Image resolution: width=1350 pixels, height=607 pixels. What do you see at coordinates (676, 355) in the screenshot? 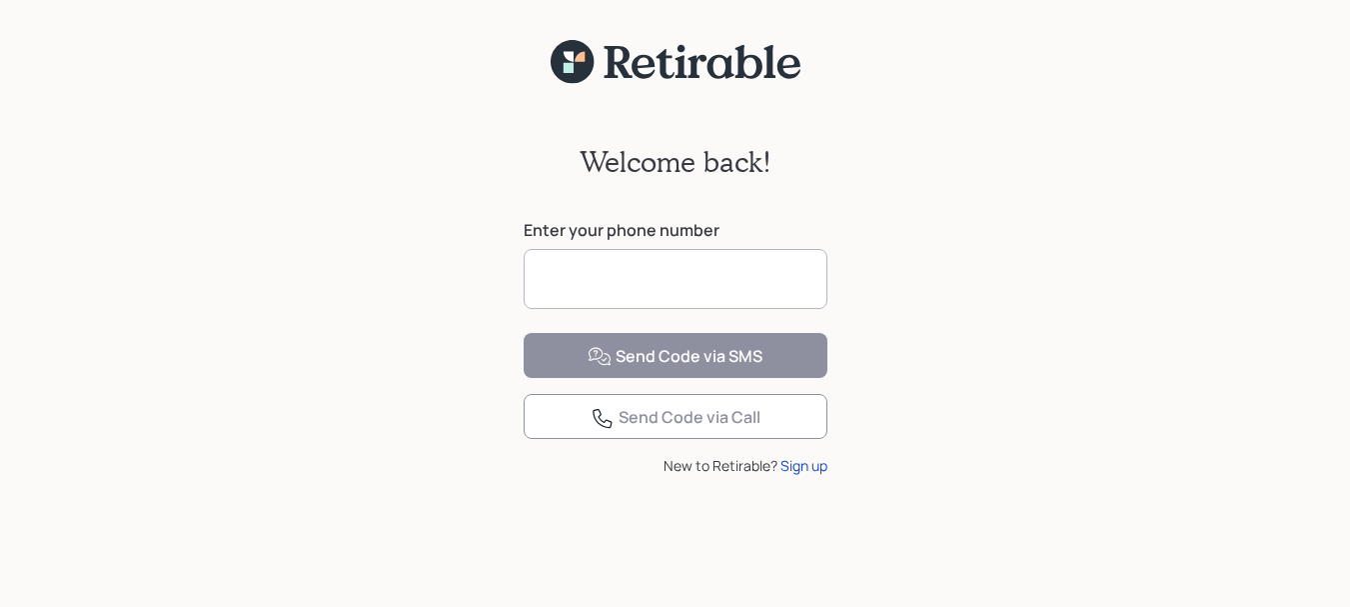
I see `button: Send Code via SMS` at bounding box center [676, 355].